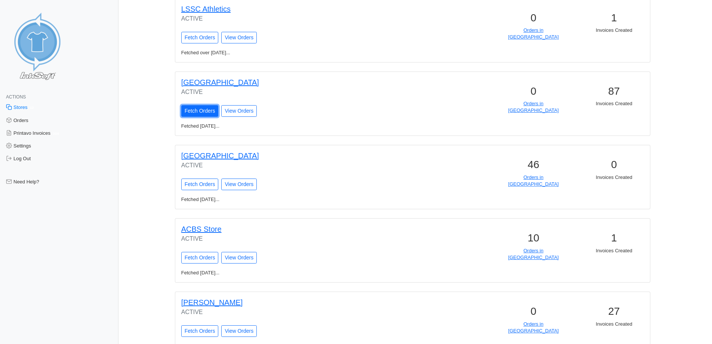 Image resolution: width=712 pixels, height=344 pixels. Describe the element at coordinates (534, 238) in the screenshot. I see `h3: 10` at that location.